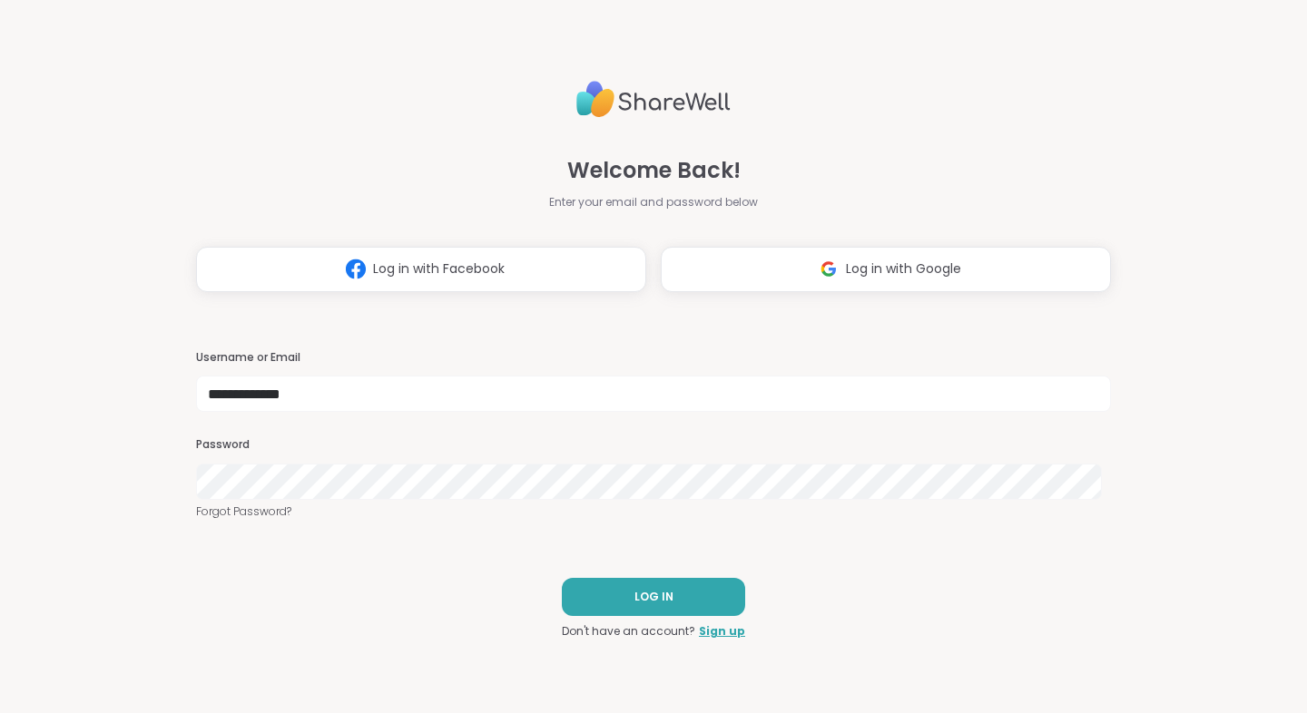  Describe the element at coordinates (438, 269) in the screenshot. I see `span: Log in with Facebook` at that location.